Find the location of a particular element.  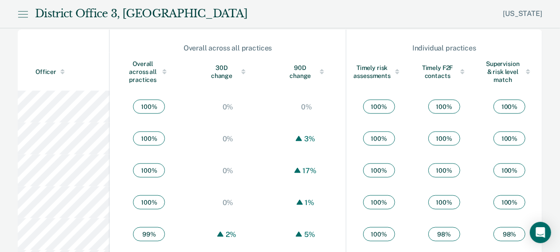

div: Timely F2F contacts is located at coordinates (443, 72).